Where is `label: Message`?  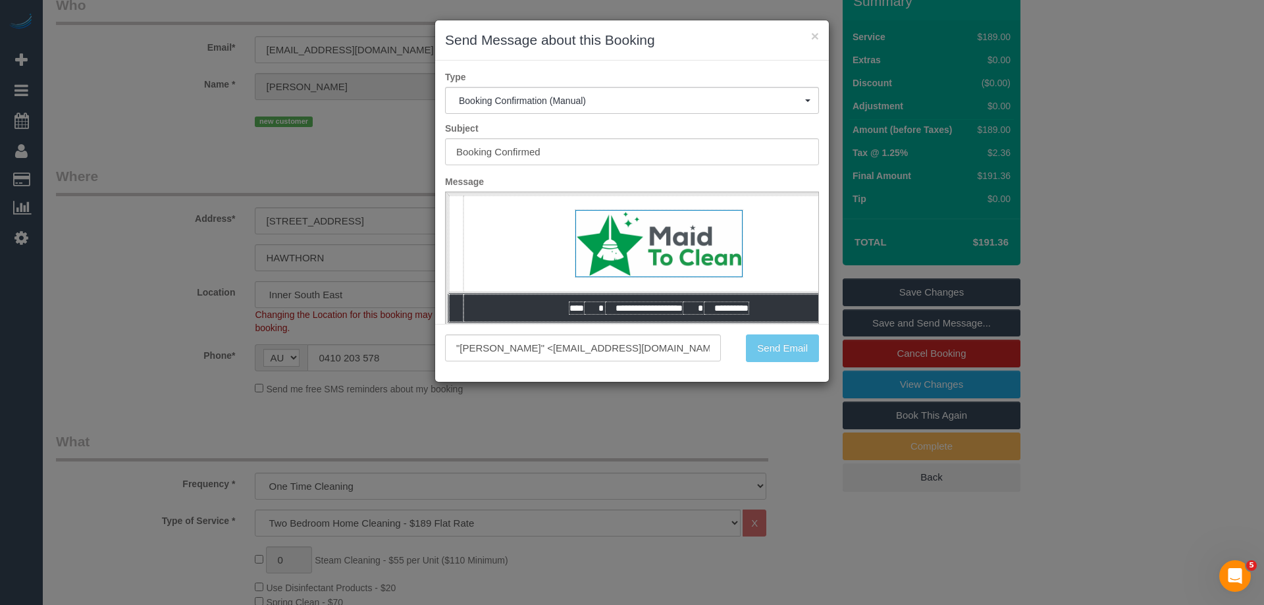 label: Message is located at coordinates (632, 182).